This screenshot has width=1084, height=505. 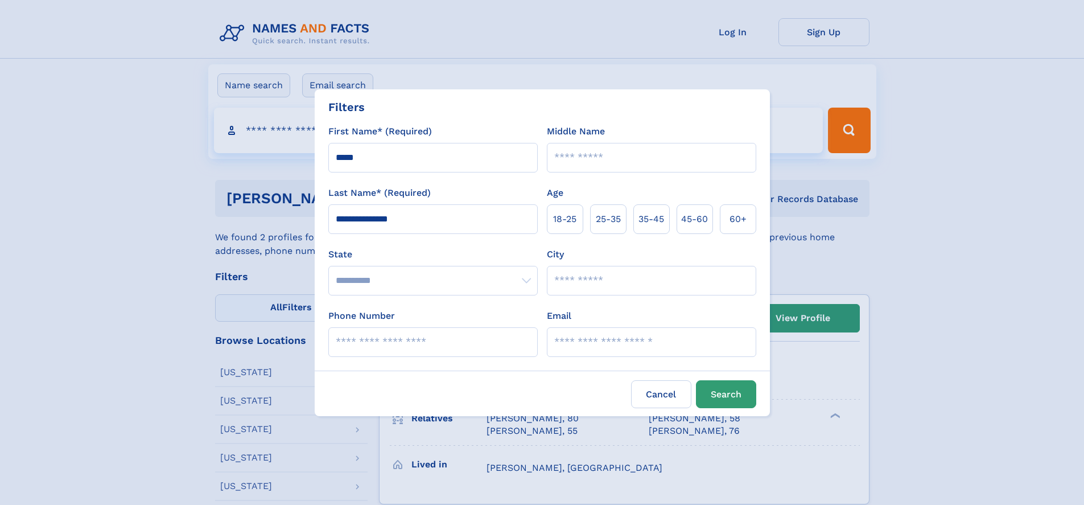 What do you see at coordinates (694, 219) in the screenshot?
I see `span: 45‑60` at bounding box center [694, 219].